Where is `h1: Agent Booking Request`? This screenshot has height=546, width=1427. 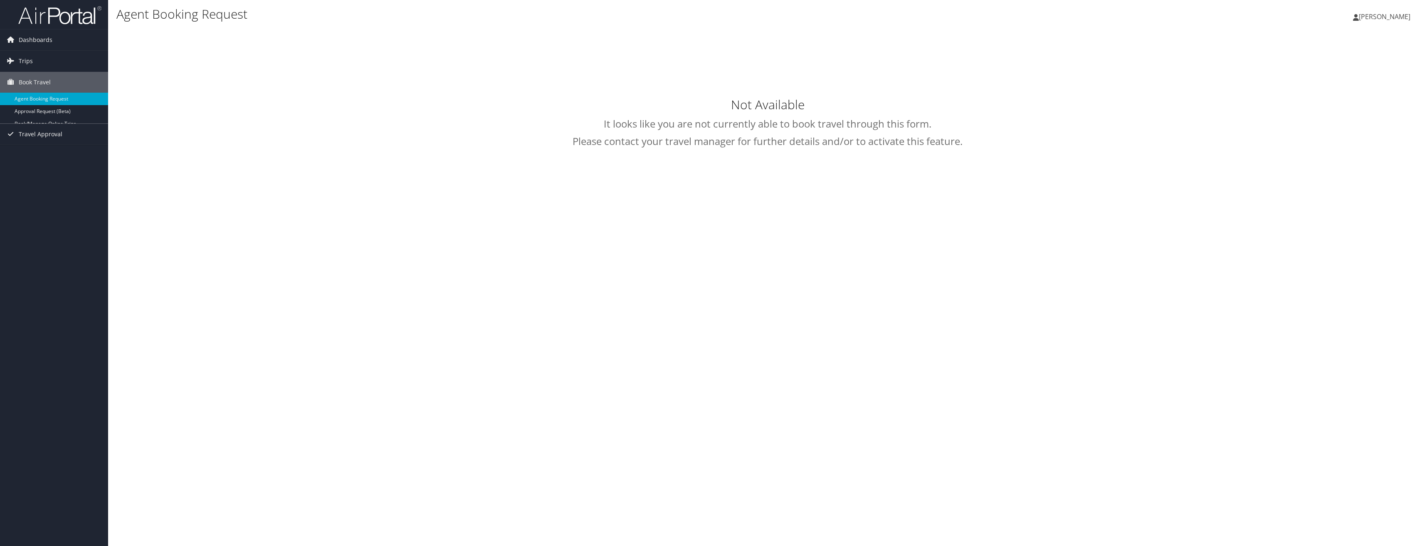
h1: Agent Booking Request is located at coordinates (551, 14).